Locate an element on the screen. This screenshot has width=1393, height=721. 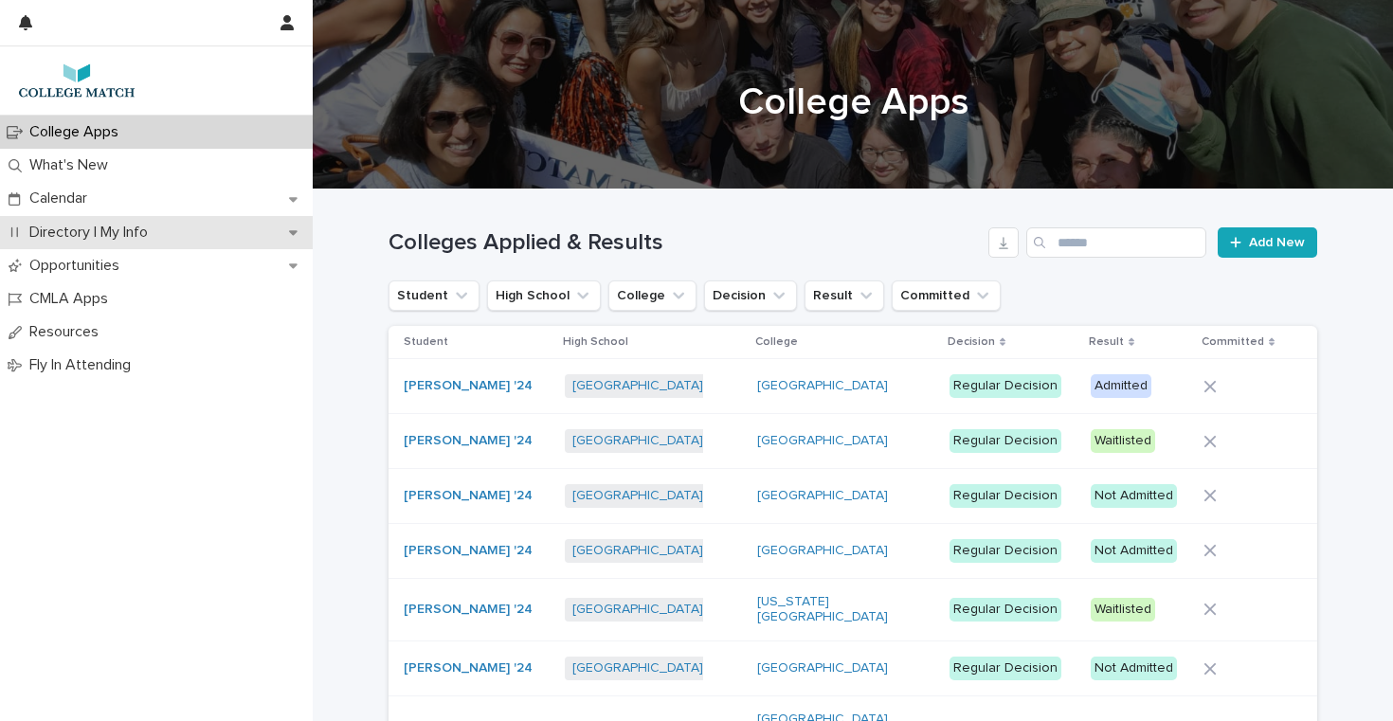
p: Student is located at coordinates (426, 342).